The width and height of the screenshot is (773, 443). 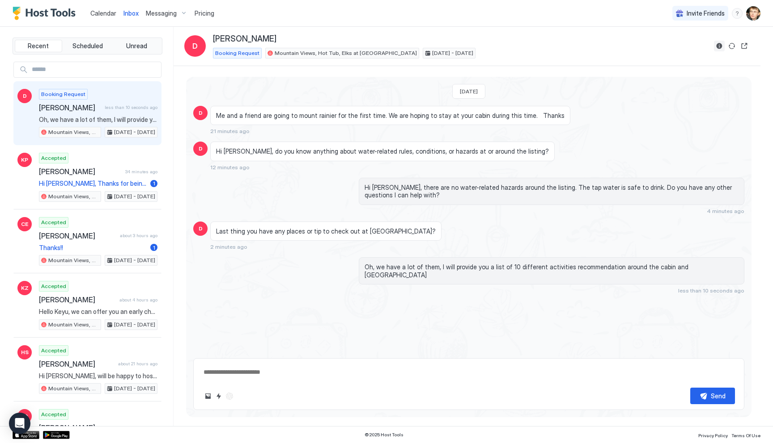 I want to click on a: Google Play Store, so click(x=56, y=435).